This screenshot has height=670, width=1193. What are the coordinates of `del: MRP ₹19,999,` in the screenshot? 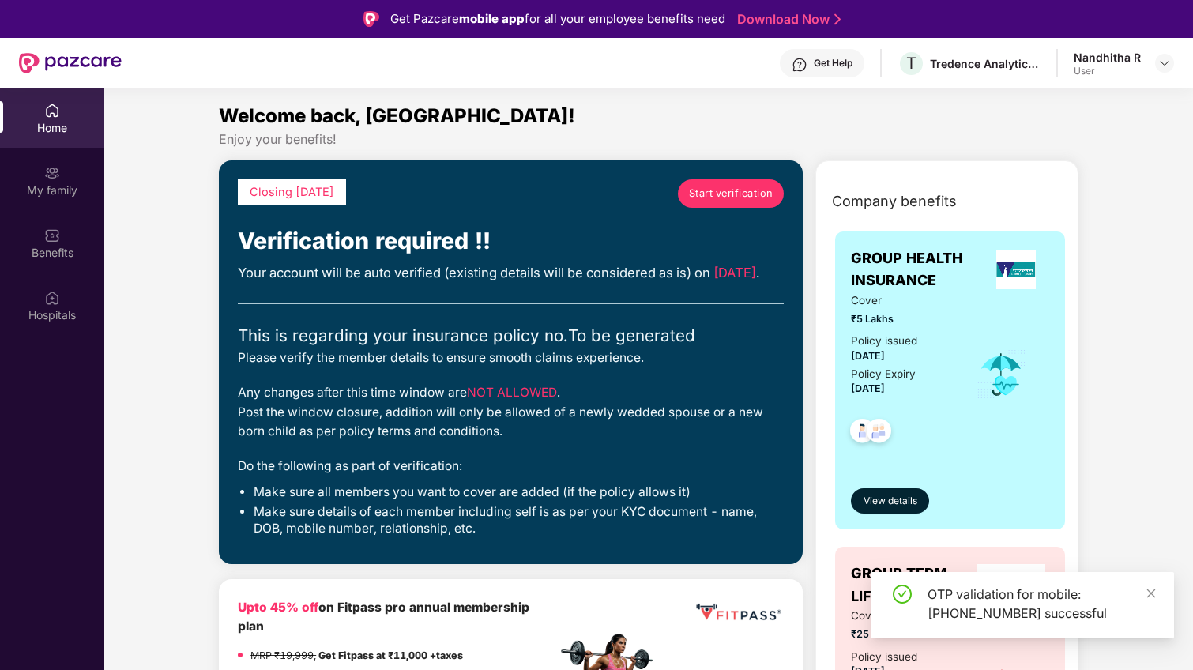 It's located at (283, 655).